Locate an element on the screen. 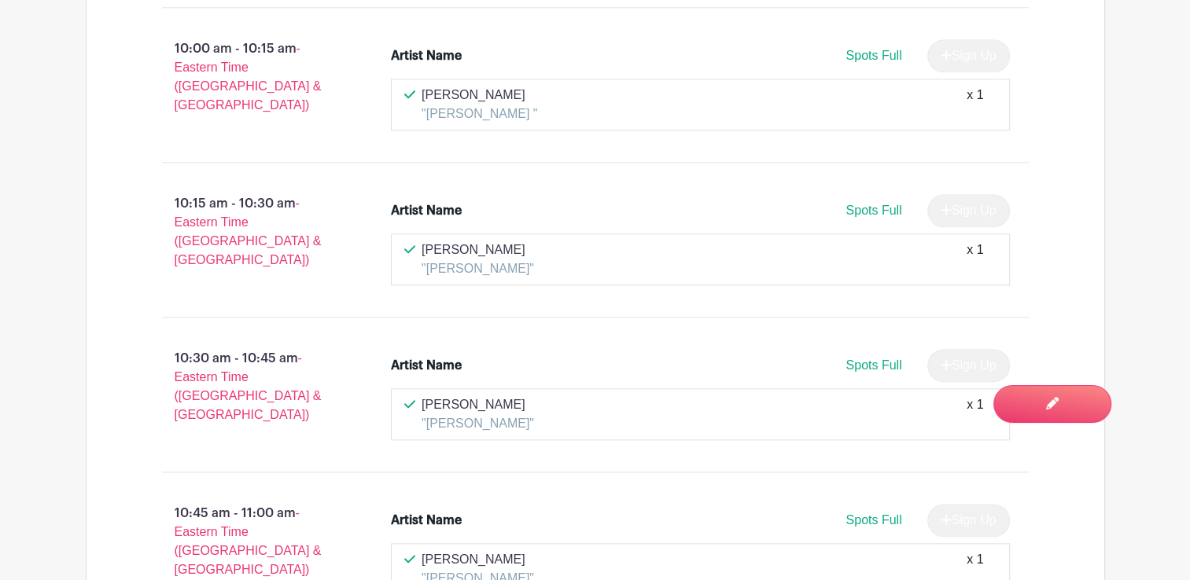  p: 10:30 am - 10:45 am is located at coordinates (252, 387).